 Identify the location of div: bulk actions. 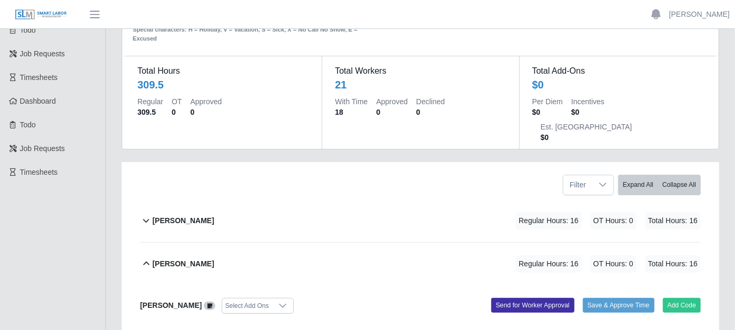
(660, 185).